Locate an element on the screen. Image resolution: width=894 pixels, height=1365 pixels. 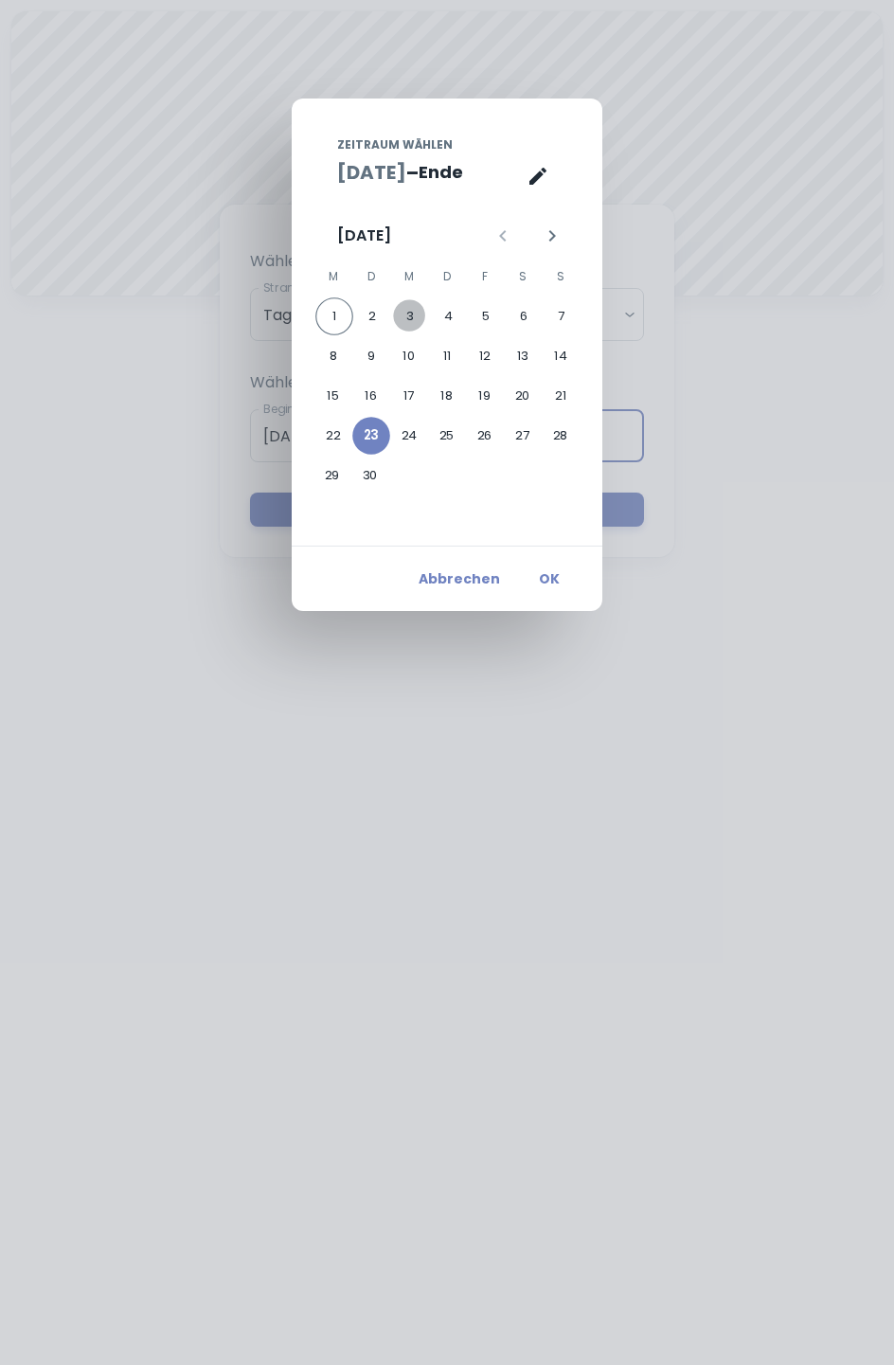
button: 3 is located at coordinates (410, 316).